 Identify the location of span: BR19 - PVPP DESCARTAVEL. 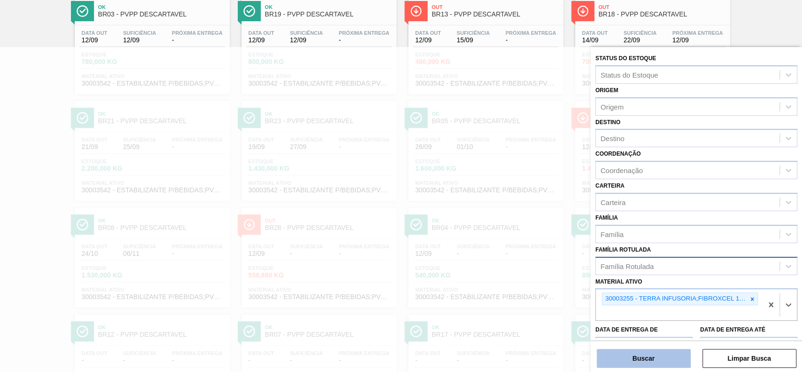
(328, 14).